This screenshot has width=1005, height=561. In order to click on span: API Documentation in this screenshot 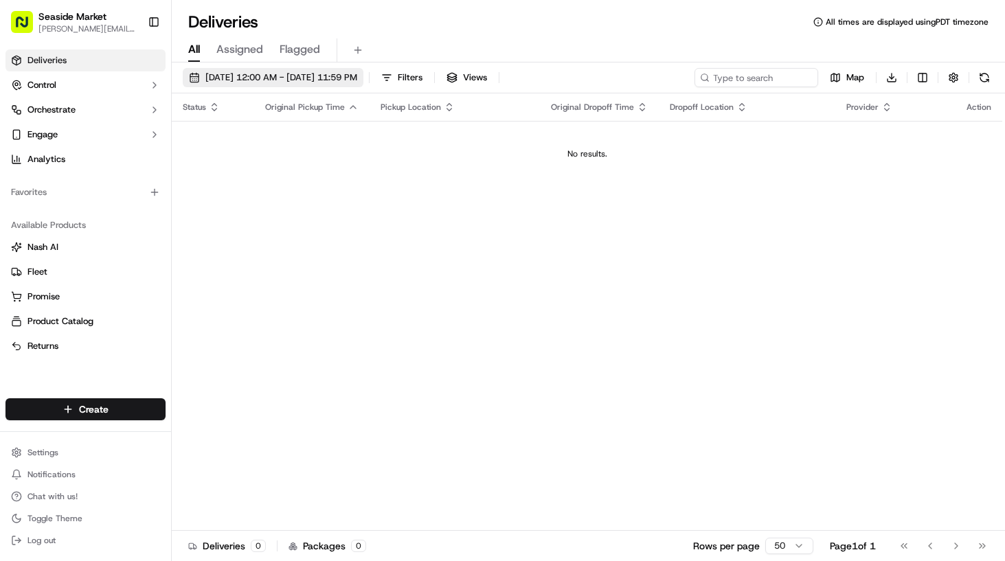, I will do `click(175, 206)`.